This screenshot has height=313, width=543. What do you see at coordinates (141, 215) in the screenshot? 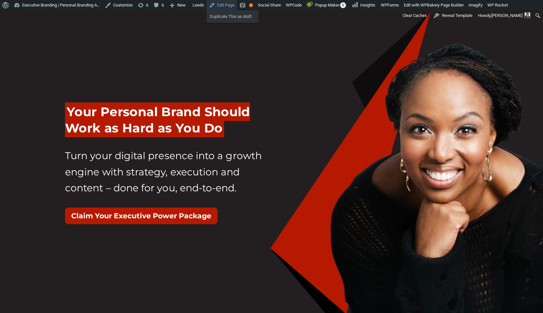
I see `button: Claim Your Executive Power Package` at bounding box center [141, 215].